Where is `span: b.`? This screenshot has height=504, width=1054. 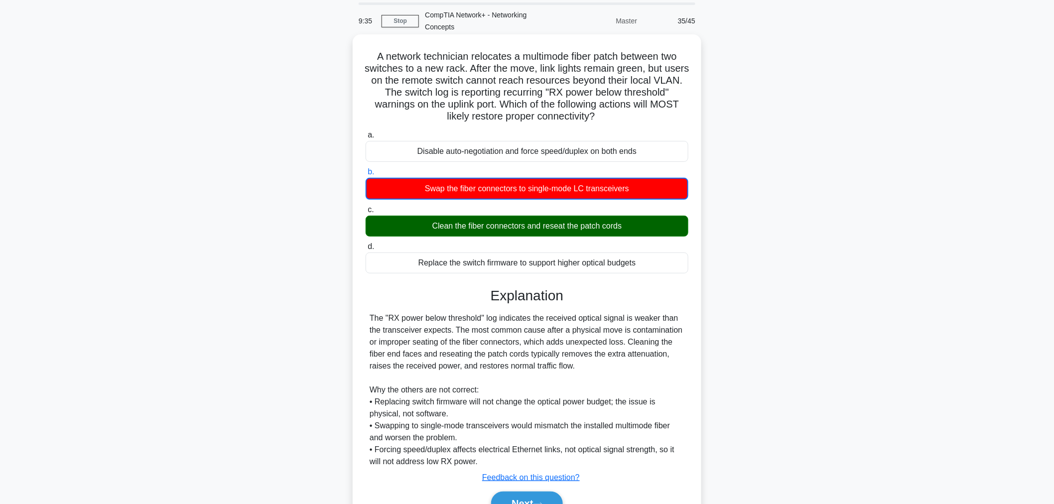
span: b. is located at coordinates (371, 171).